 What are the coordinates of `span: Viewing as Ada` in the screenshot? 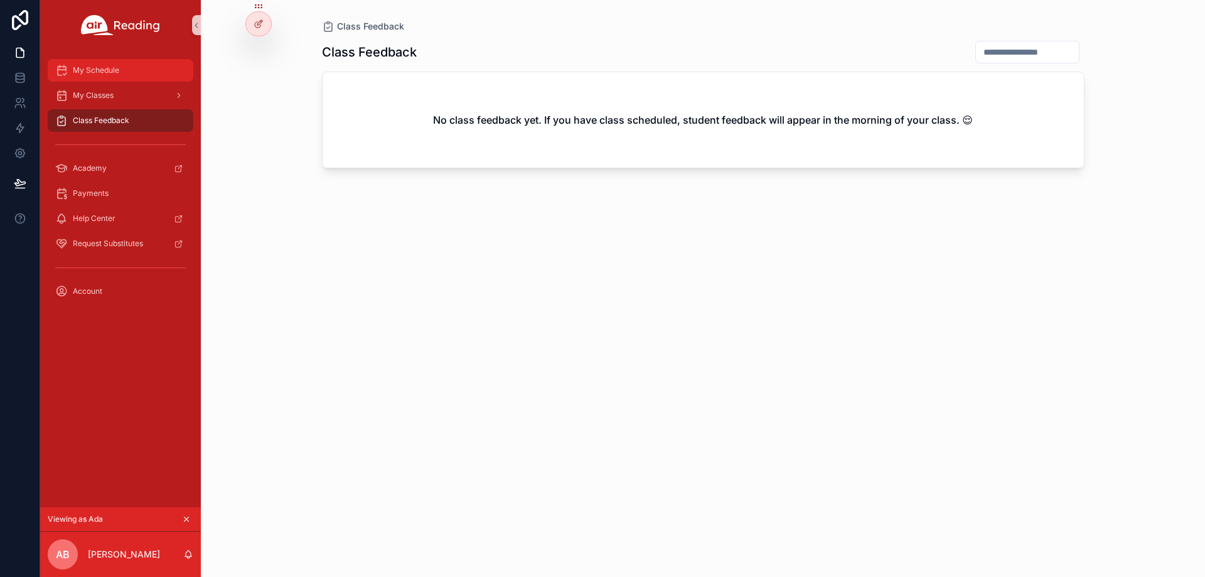 It's located at (75, 519).